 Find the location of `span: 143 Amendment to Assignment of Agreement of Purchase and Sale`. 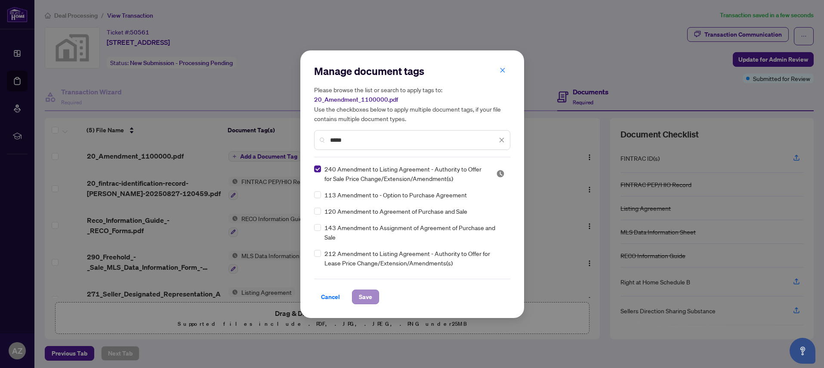

span: 143 Amendment to Assignment of Agreement of Purchase and Sale is located at coordinates (415, 232).